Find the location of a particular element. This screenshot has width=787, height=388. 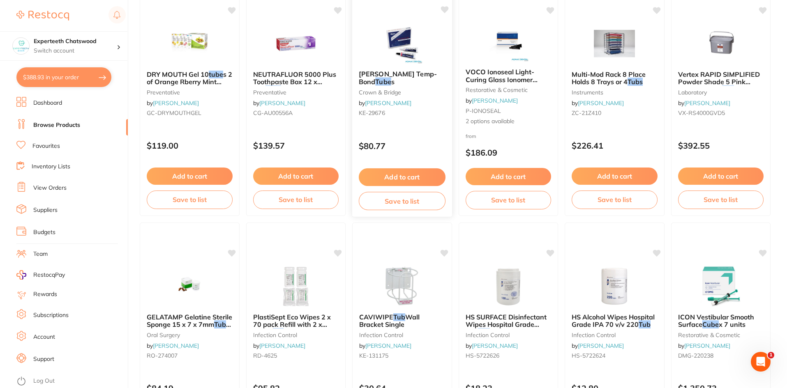

img: HS SURFACE Disinfectant Wipes Hospital Grade 180 Tub is located at coordinates (508, 286).